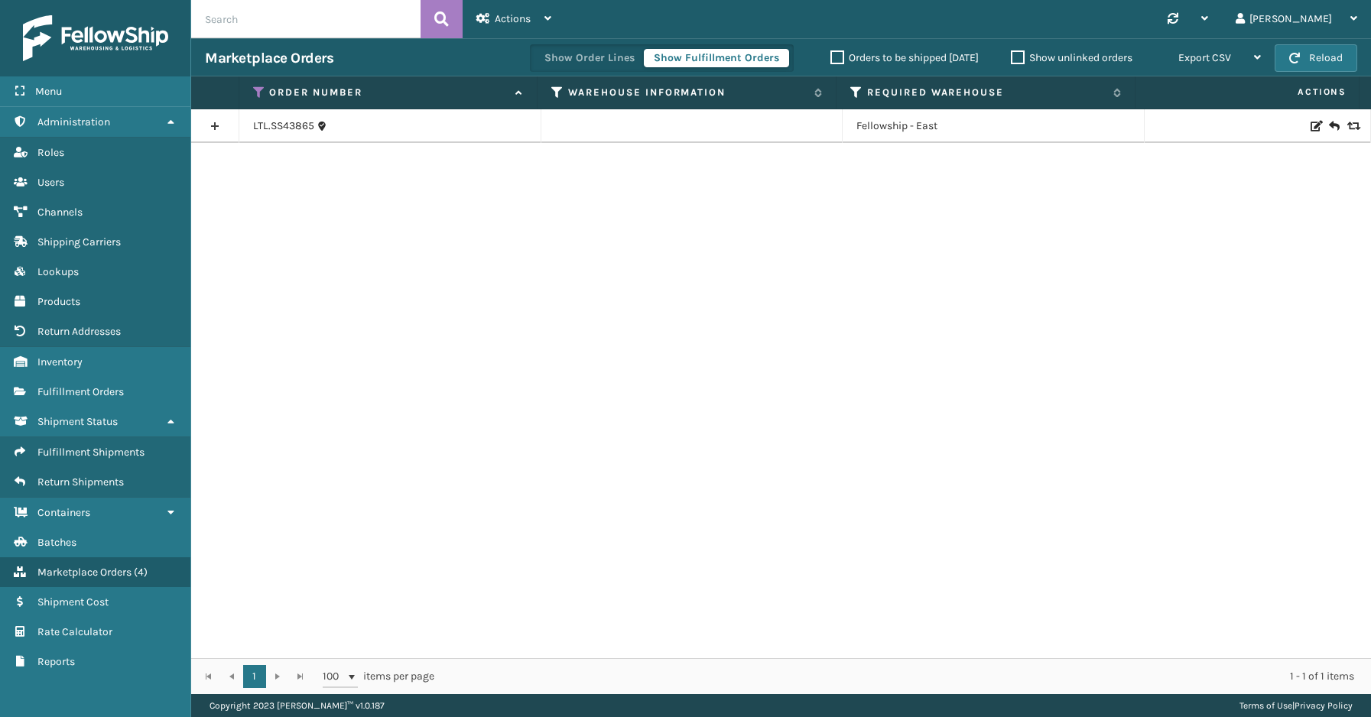 The image size is (1371, 717). What do you see at coordinates (1315, 126) in the screenshot?
I see `i: Edit` at bounding box center [1315, 126].